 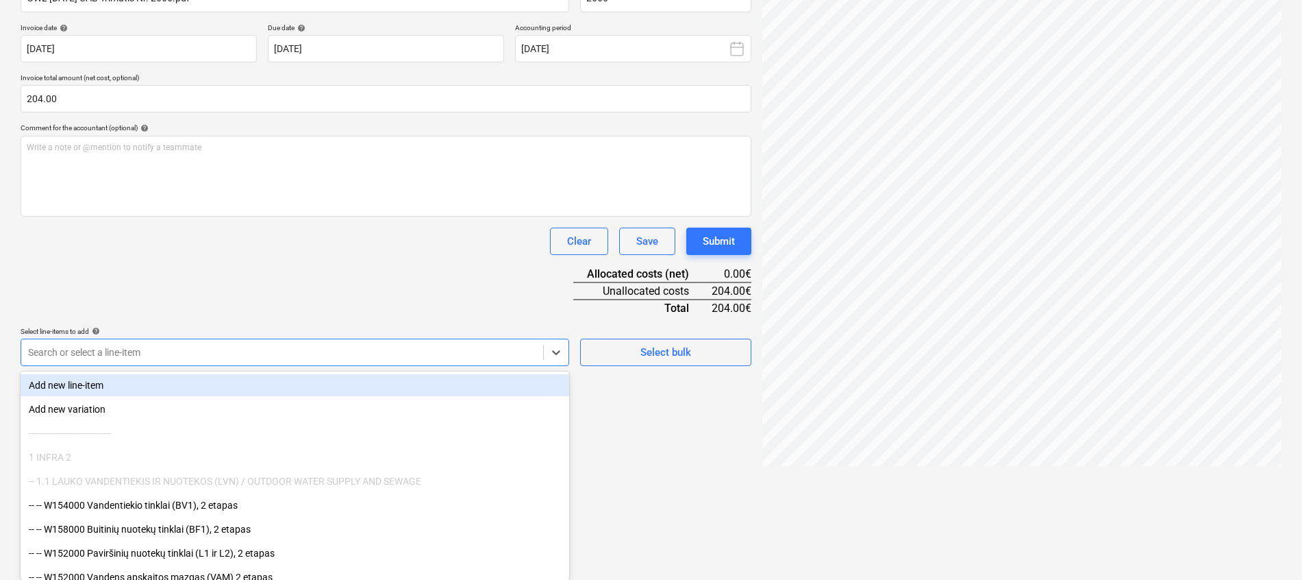 What do you see at coordinates (1268, 547) in the screenshot?
I see `div: Chat Widget` at bounding box center [1268, 547].